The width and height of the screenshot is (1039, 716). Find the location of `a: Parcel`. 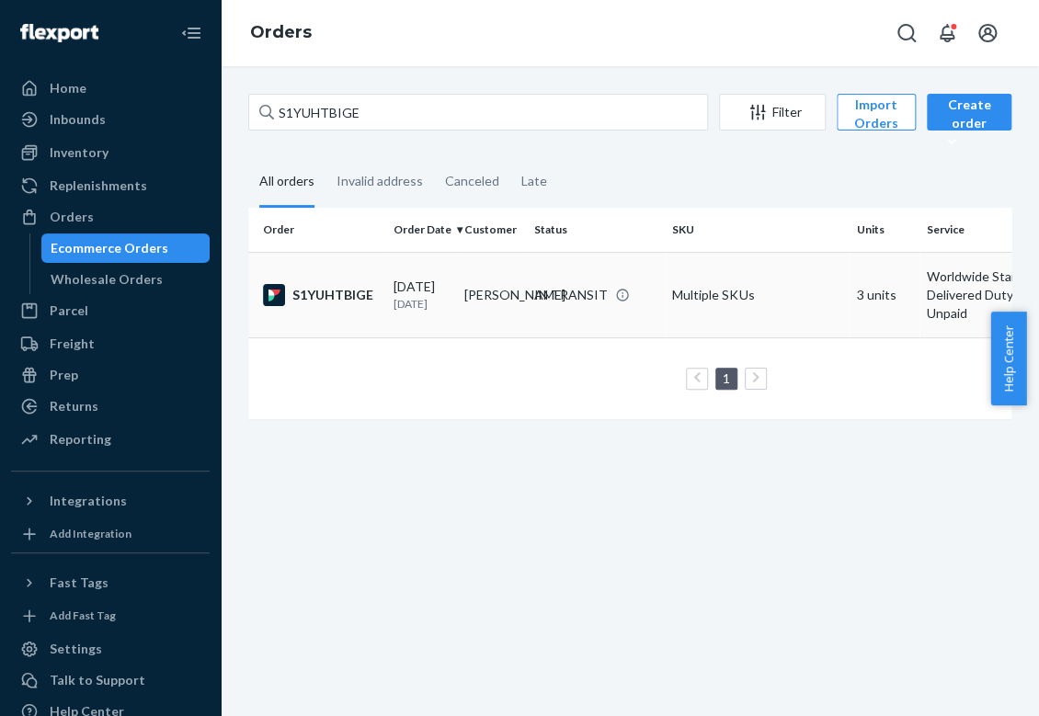

a: Parcel is located at coordinates (110, 311).